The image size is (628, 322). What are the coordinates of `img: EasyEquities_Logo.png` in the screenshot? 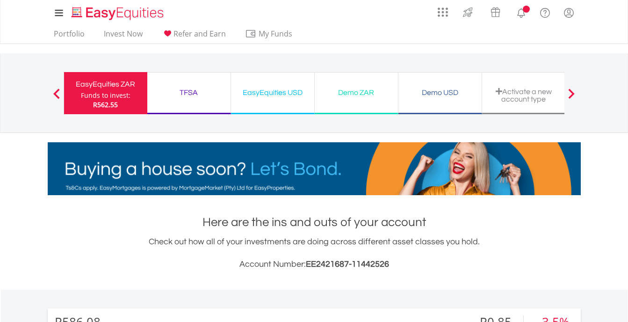 It's located at (118, 13).